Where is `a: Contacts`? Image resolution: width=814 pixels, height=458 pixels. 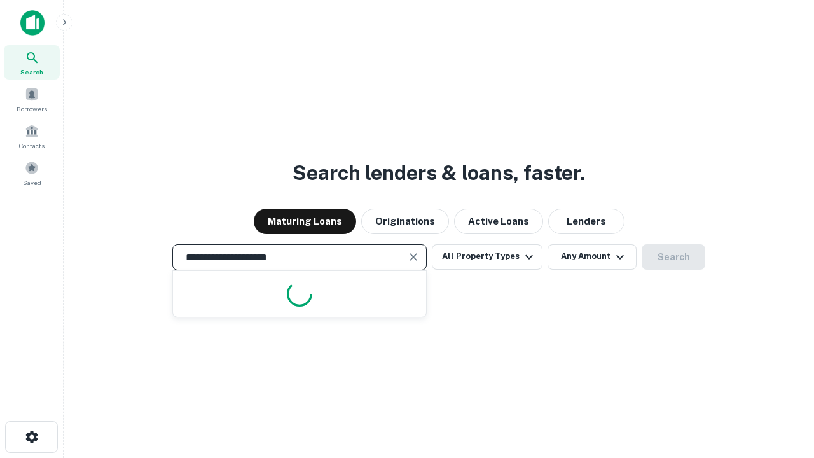
a: Contacts is located at coordinates (32, 136).